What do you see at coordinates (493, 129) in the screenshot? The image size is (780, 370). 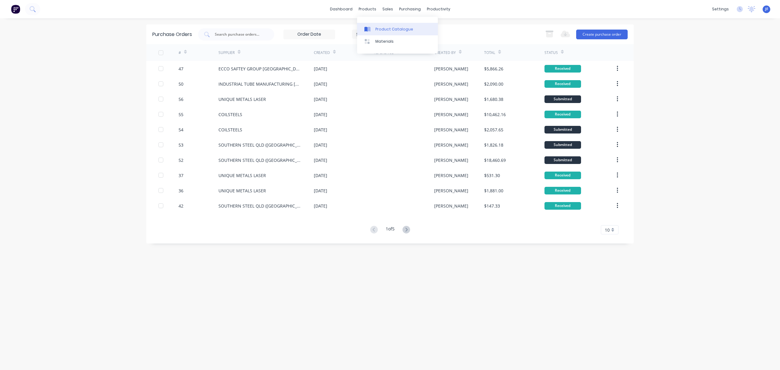 I see `div: $2,057.65` at bounding box center [493, 129].